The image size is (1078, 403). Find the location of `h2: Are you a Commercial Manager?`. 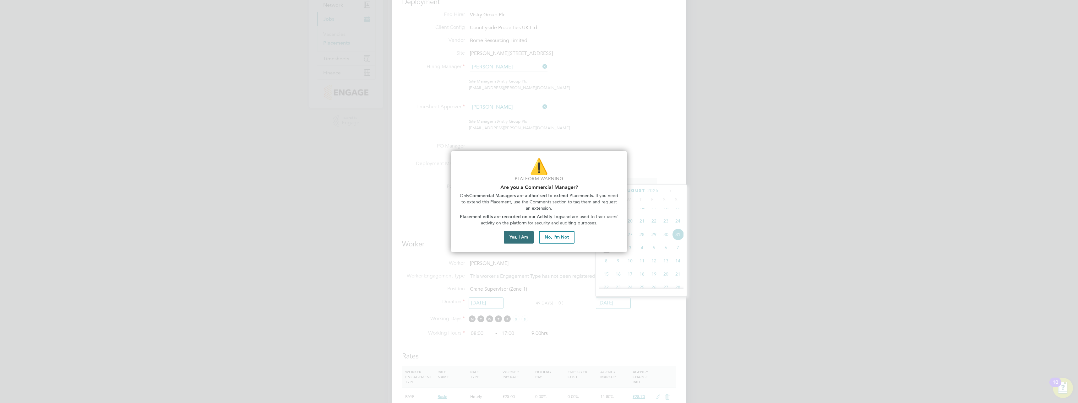

h2: Are you a Commercial Manager? is located at coordinates (539, 187).